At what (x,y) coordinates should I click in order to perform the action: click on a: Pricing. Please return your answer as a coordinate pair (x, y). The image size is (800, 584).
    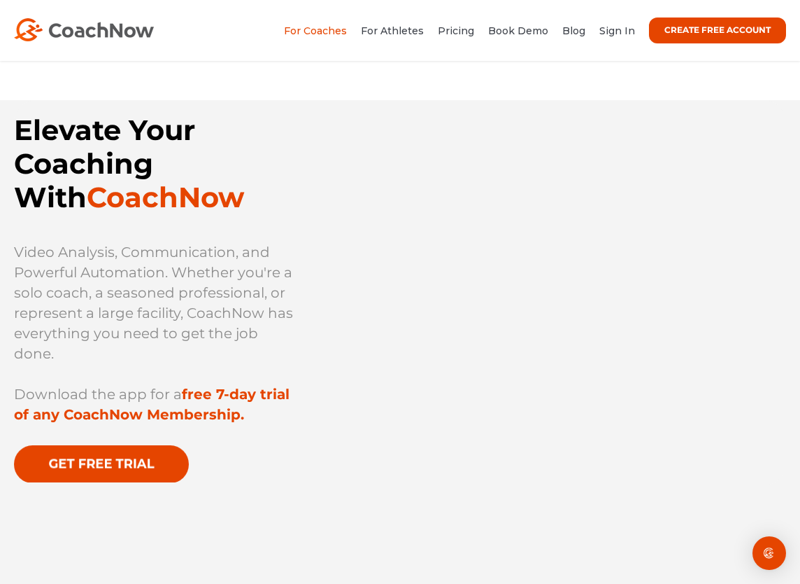
    Looking at the image, I should click on (456, 31).